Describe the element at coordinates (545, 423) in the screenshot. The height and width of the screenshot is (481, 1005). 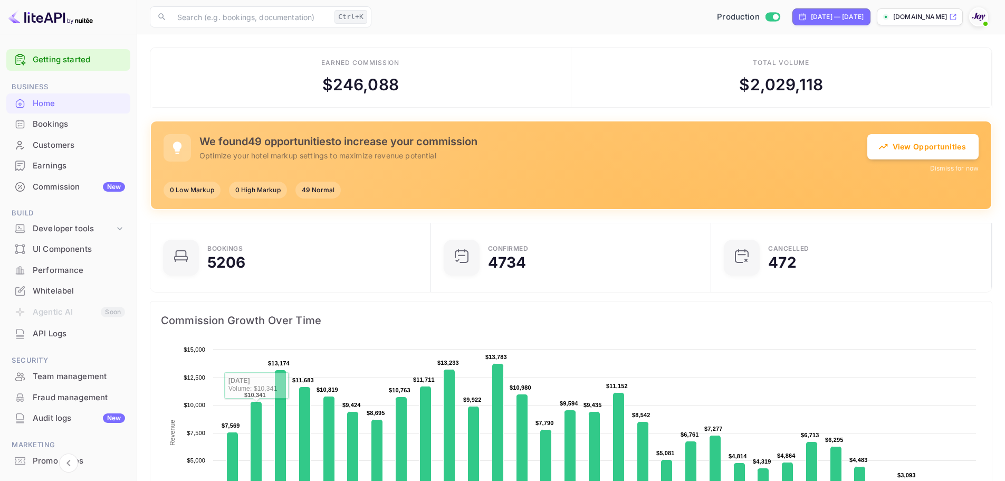
I see `text: $7,790` at that location.